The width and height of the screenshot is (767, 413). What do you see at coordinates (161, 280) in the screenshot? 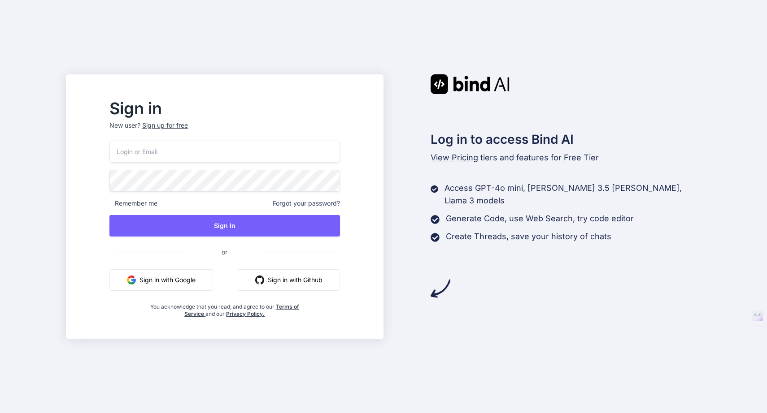
I see `button: Sign in with Google` at bounding box center [161, 280].